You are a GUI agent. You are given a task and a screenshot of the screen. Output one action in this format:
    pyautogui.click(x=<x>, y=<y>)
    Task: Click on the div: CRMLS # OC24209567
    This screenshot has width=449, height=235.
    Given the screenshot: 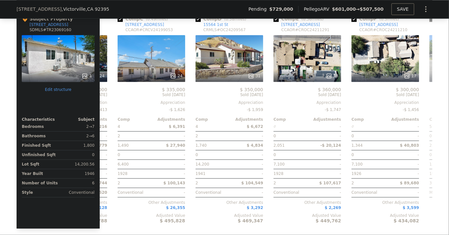 What is the action you would take?
    pyautogui.click(x=225, y=30)
    